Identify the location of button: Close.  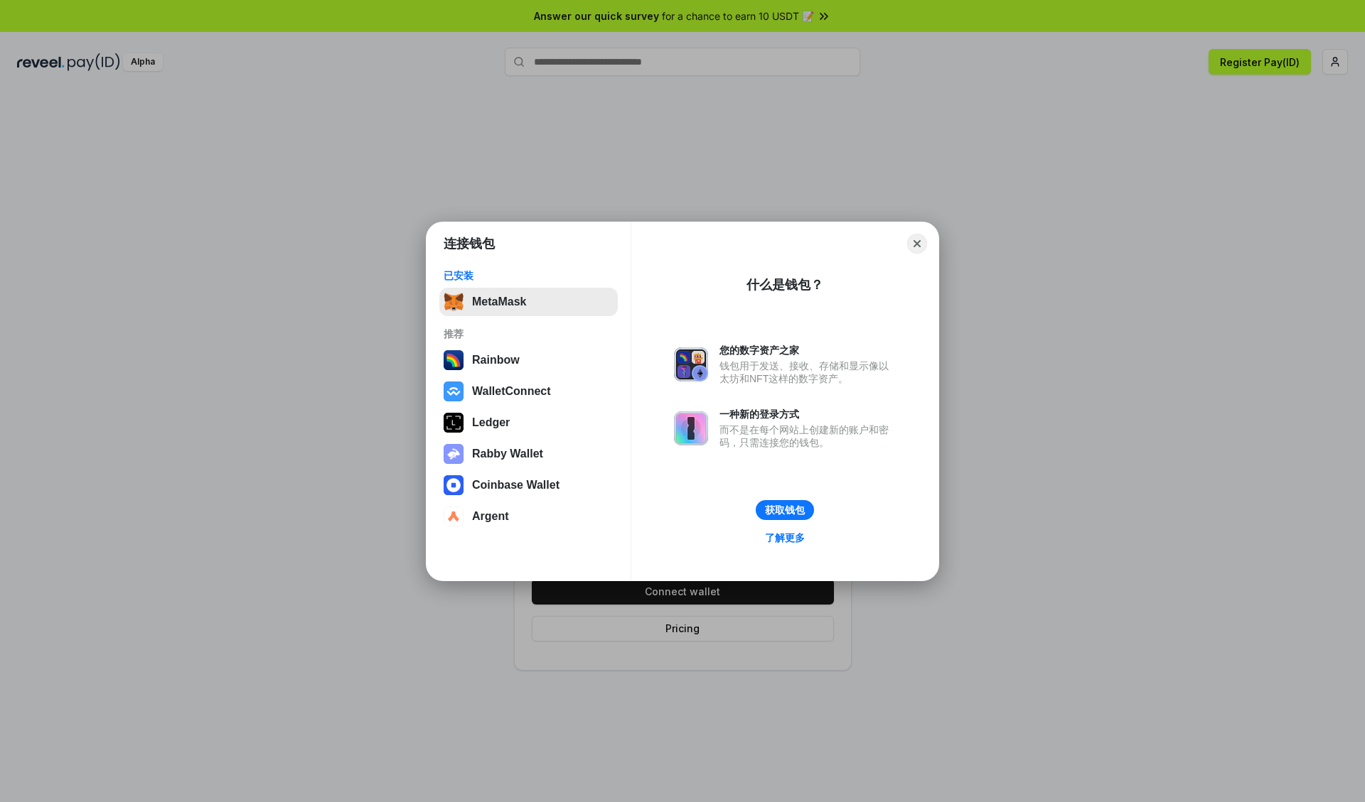
(917, 244).